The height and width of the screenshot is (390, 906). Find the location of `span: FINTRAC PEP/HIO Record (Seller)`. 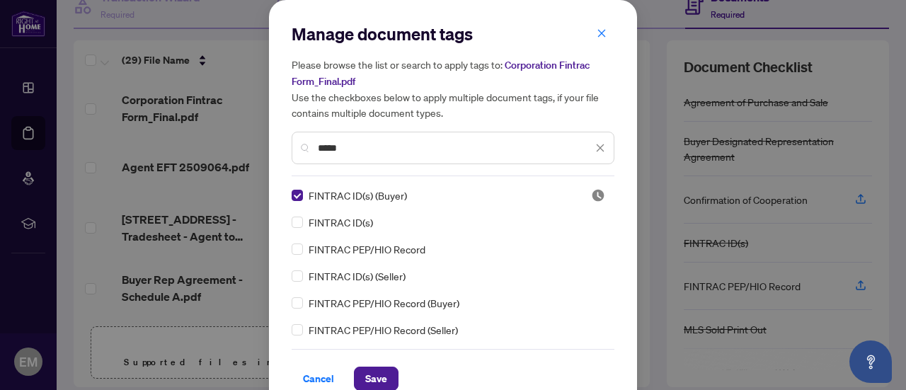

span: FINTRAC PEP/HIO Record (Seller) is located at coordinates (383, 330).